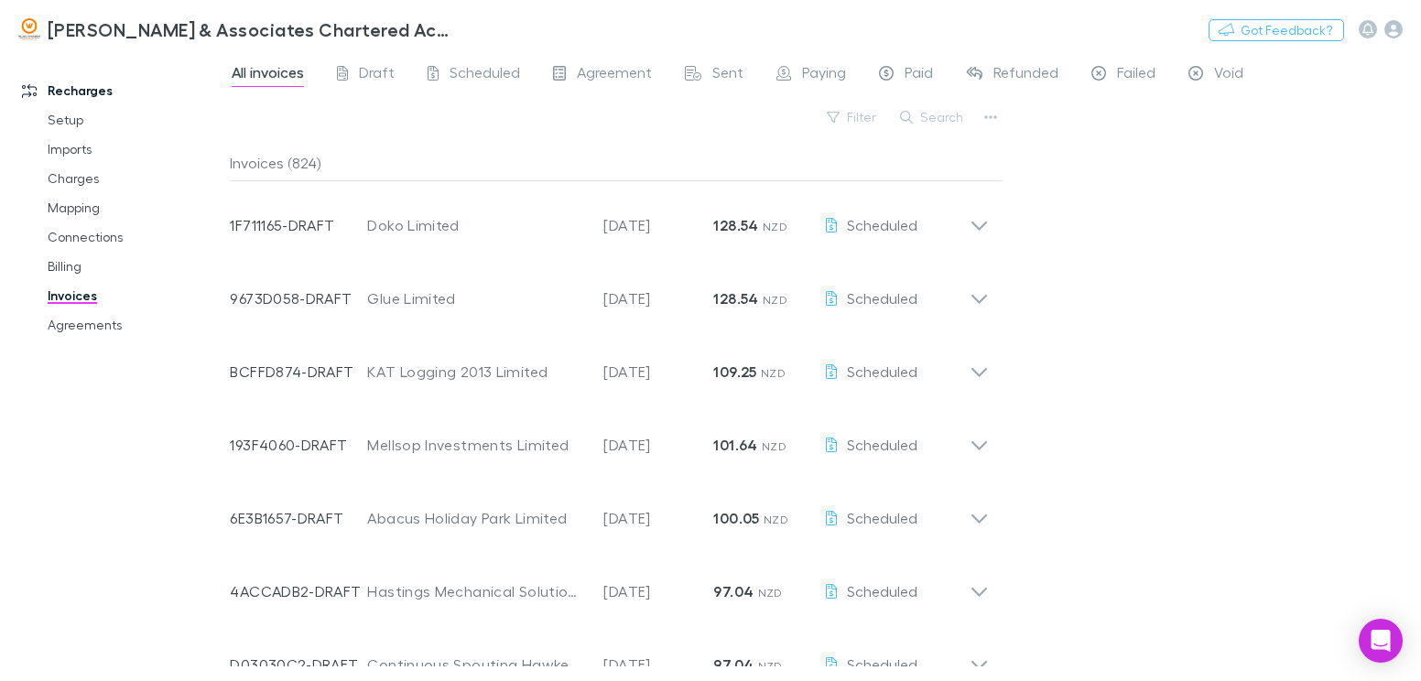 The image size is (1421, 681). Describe the element at coordinates (476, 372) in the screenshot. I see `div: KAT Logging 2013 Limited` at that location.